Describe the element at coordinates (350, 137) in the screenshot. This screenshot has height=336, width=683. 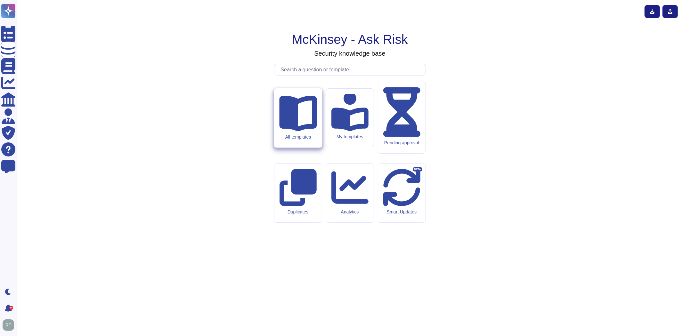
I see `div: My templates` at that location.